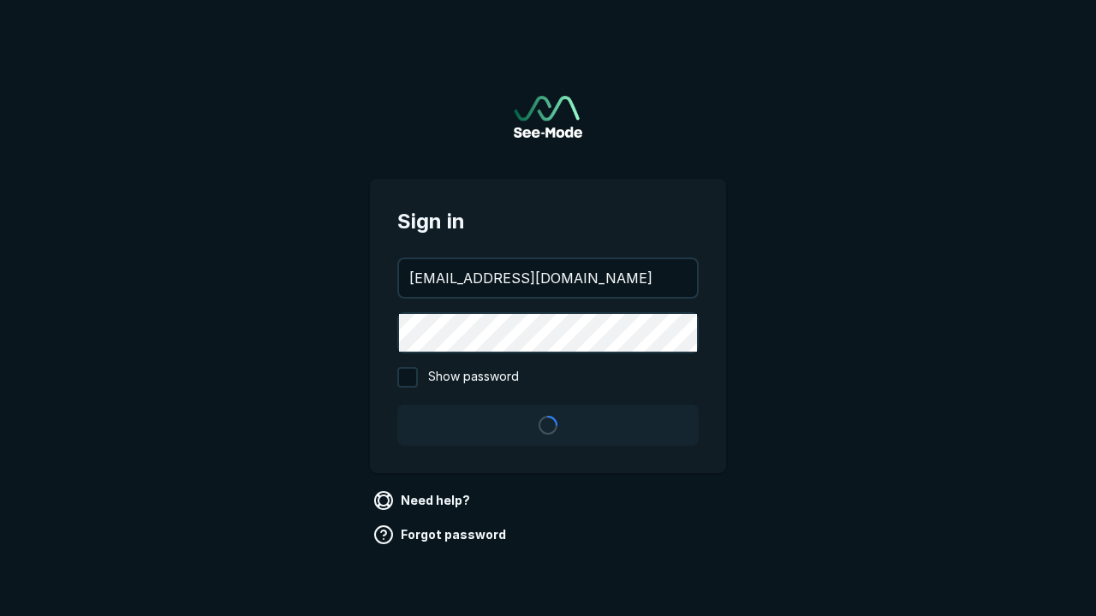  What do you see at coordinates (441, 535) in the screenshot?
I see `a: Forgot password` at bounding box center [441, 535].